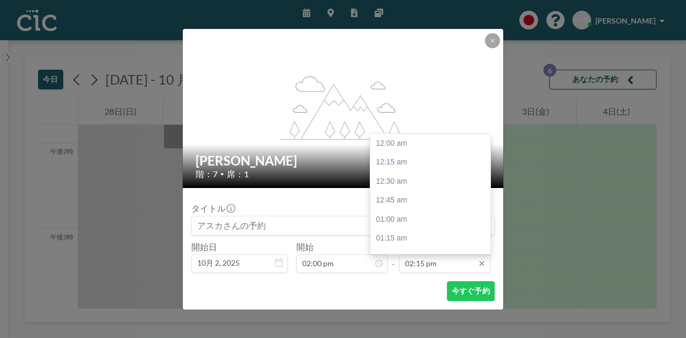 This screenshot has width=686, height=338. Describe the element at coordinates (433, 144) in the screenshot. I see `div: 12:00 am` at that location.